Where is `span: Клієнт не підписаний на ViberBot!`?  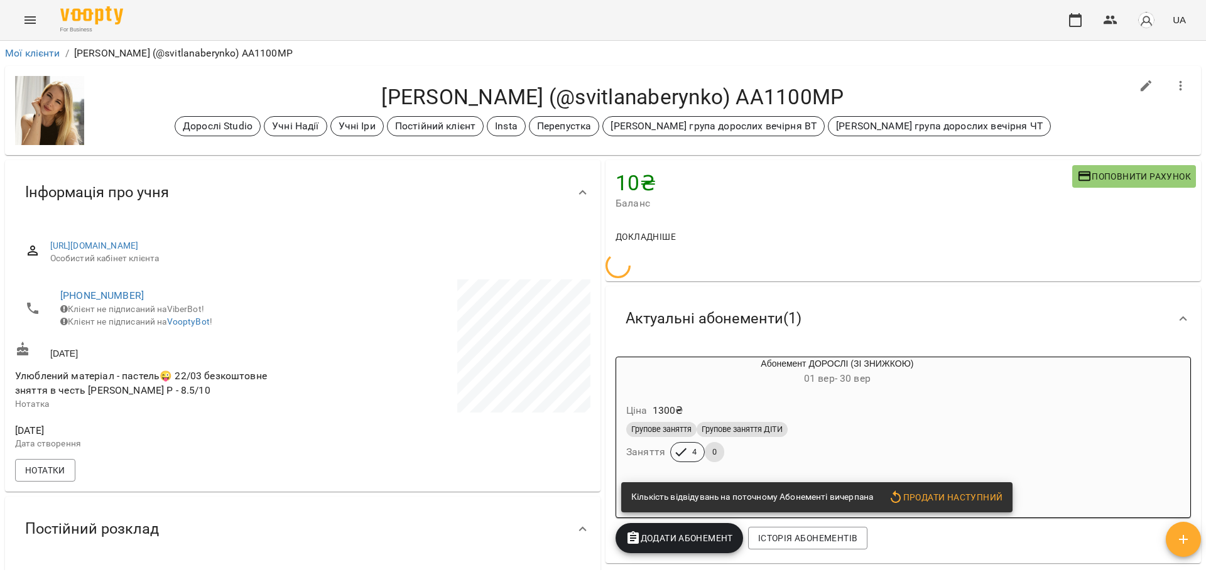
span: Клієнт не підписаний на ViberBot! is located at coordinates (132, 309).